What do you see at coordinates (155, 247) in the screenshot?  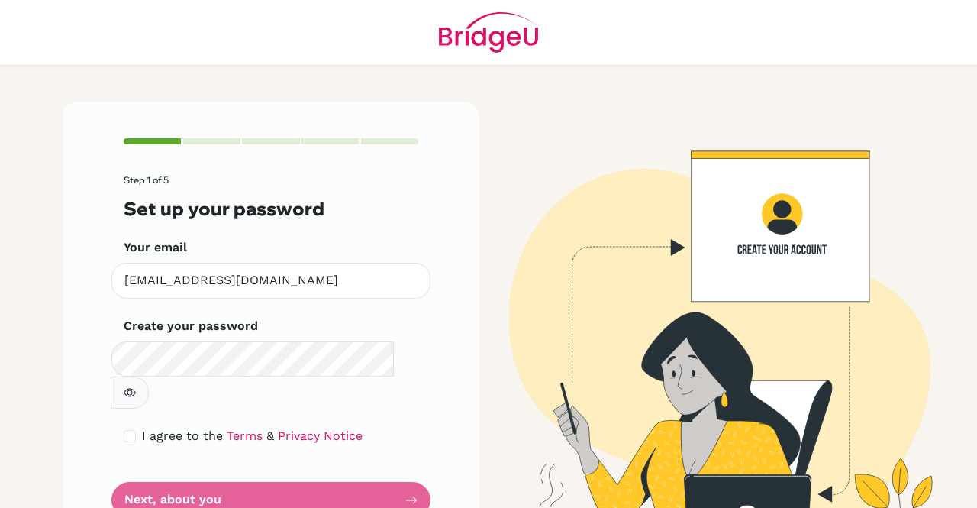 I see `label: Your email` at bounding box center [155, 247].